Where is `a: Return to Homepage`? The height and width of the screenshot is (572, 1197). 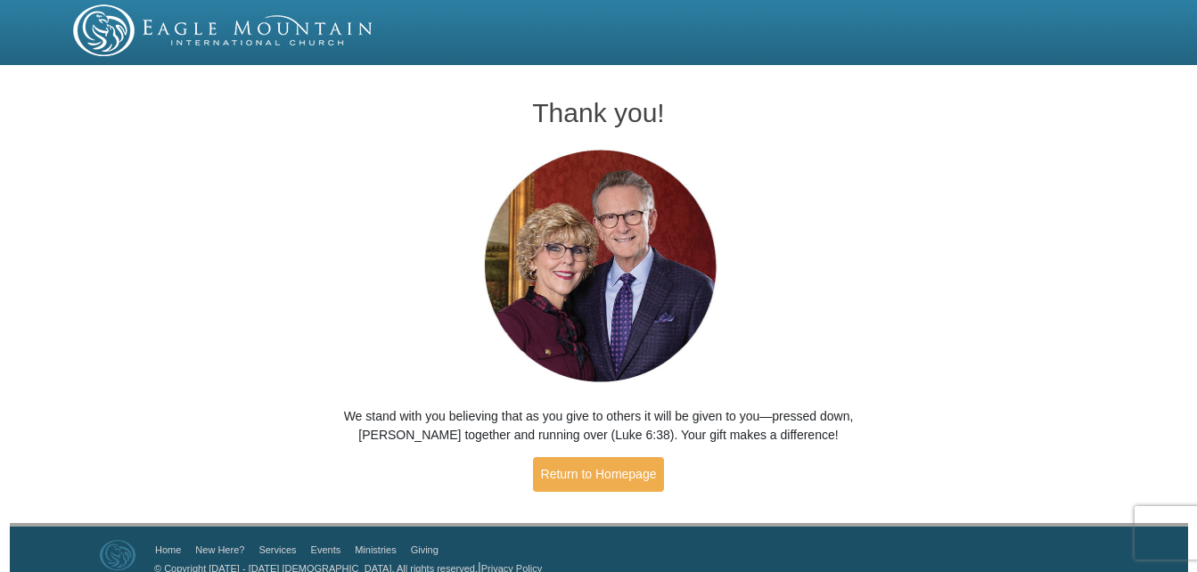 a: Return to Homepage is located at coordinates (599, 474).